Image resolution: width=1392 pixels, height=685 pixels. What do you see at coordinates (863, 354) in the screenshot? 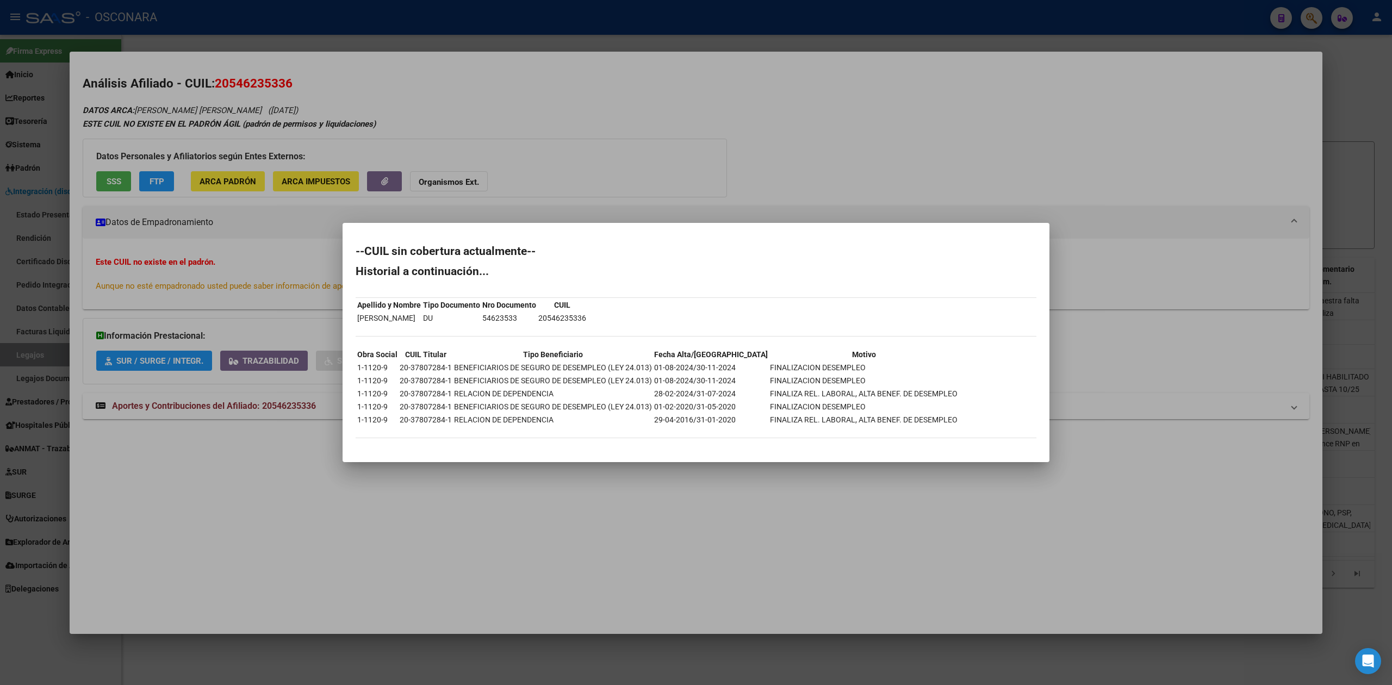
I see `th: Motivo` at bounding box center [863, 354].